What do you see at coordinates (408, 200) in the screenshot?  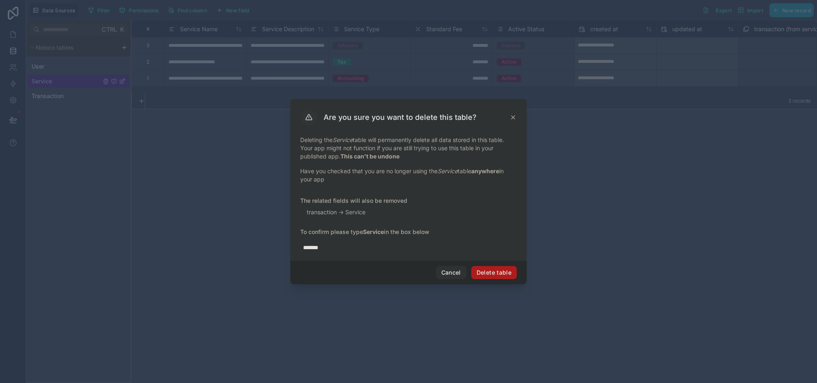 I see `p: The related fields will also be removed` at bounding box center [408, 200].